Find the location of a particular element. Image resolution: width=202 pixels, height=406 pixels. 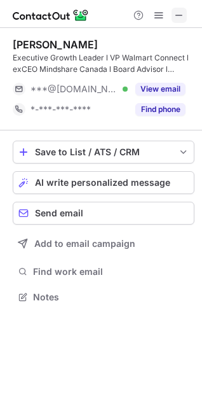

div: Save to List / ATS / CRM is located at coordinates (104, 152).